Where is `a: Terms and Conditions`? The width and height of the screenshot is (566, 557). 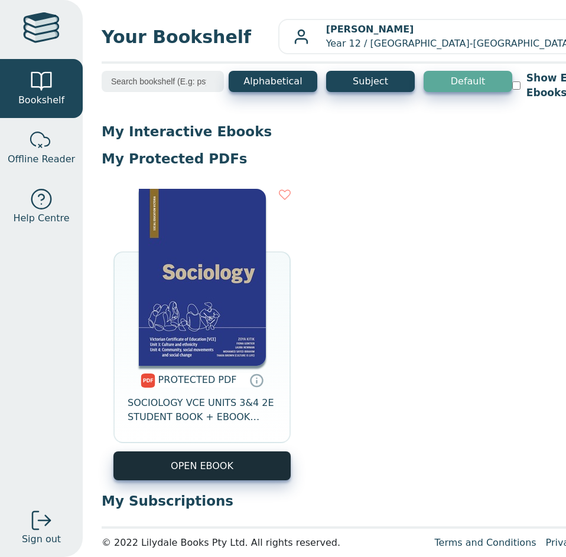 a: Terms and Conditions is located at coordinates (485, 543).